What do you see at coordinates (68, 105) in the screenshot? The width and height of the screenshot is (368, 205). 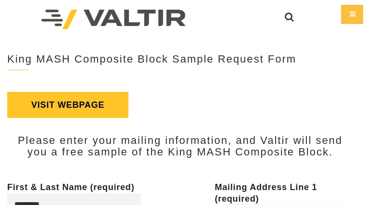 I see `a: Visit Webpage` at bounding box center [68, 105].